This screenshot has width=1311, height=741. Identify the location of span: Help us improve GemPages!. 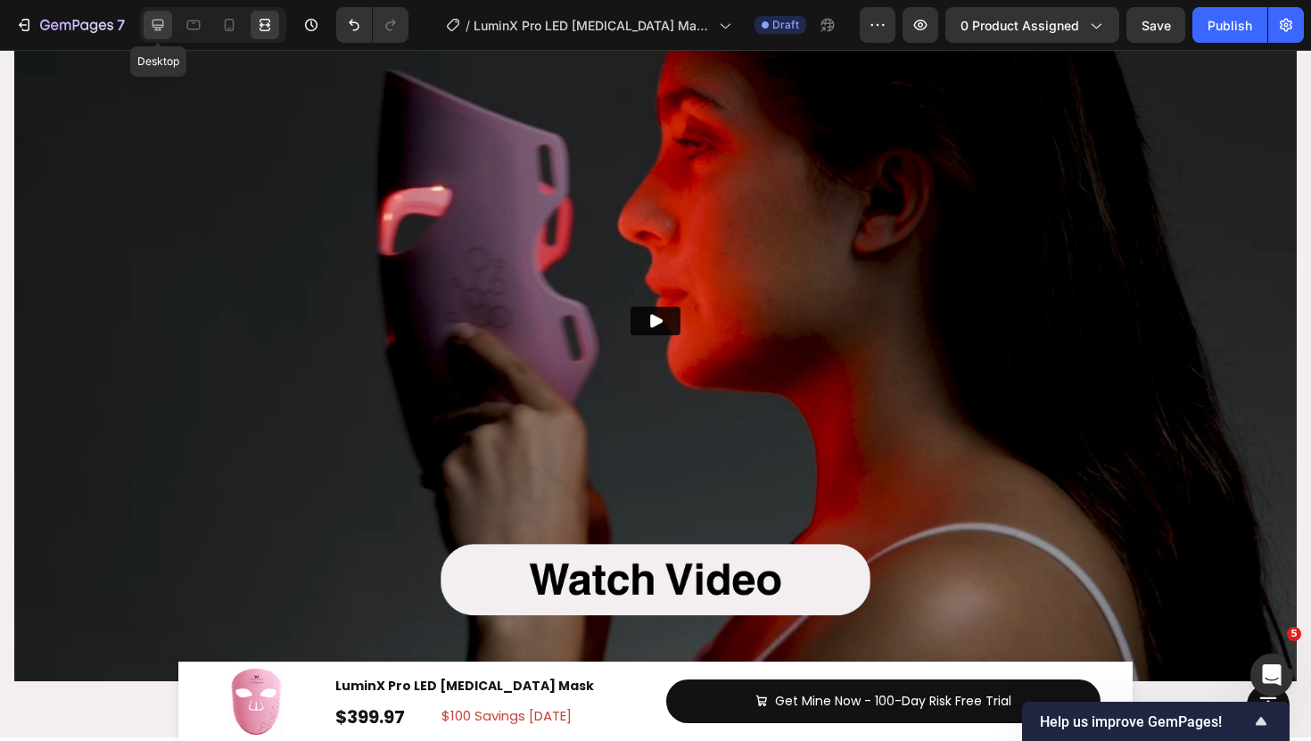
(1145, 722).